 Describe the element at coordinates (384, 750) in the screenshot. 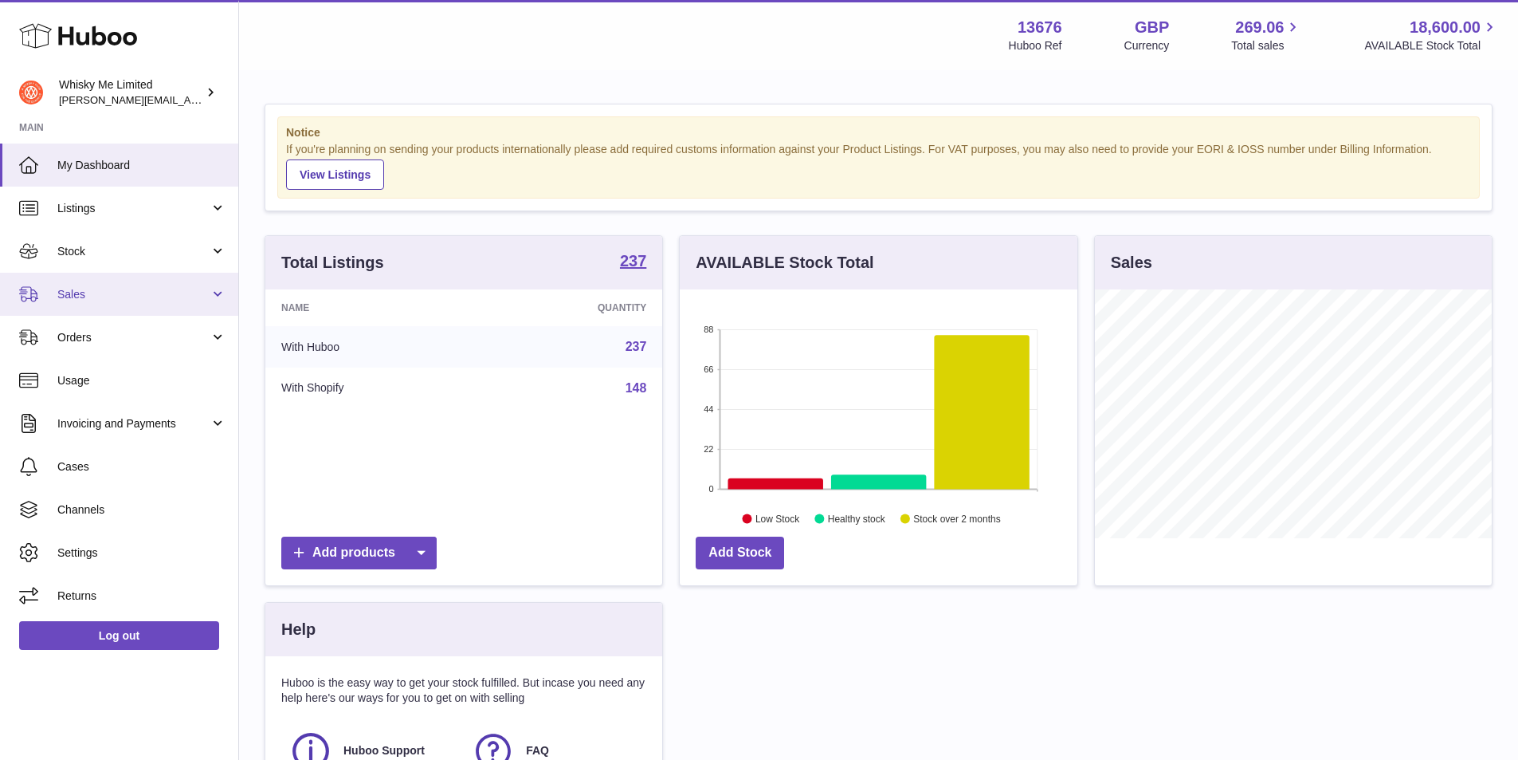

I see `span: Huboo Support` at that location.